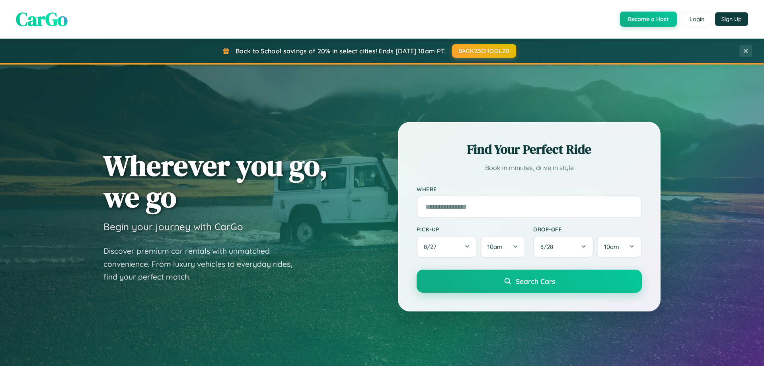 This screenshot has height=366, width=764. I want to click on button: Sign Up, so click(731, 19).